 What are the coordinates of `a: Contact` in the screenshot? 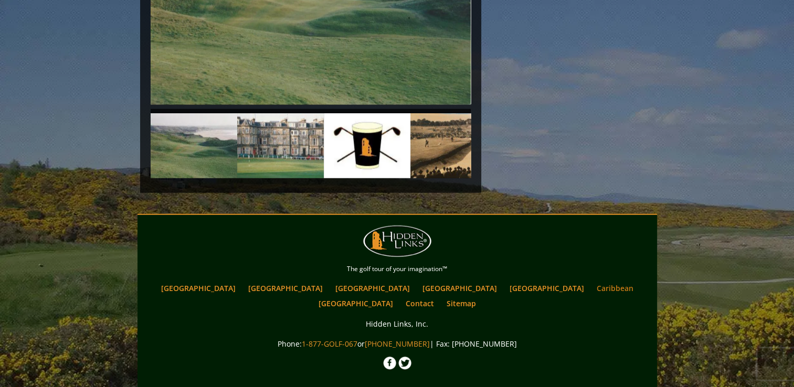 It's located at (420, 303).